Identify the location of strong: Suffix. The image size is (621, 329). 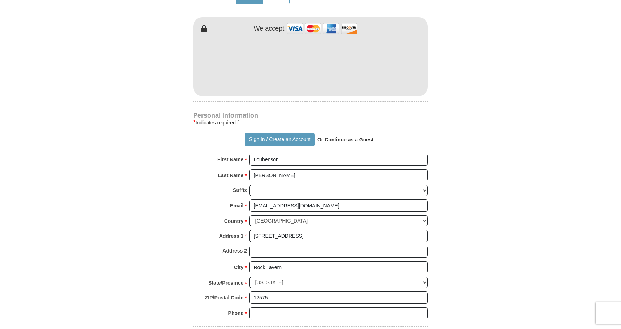
(240, 190).